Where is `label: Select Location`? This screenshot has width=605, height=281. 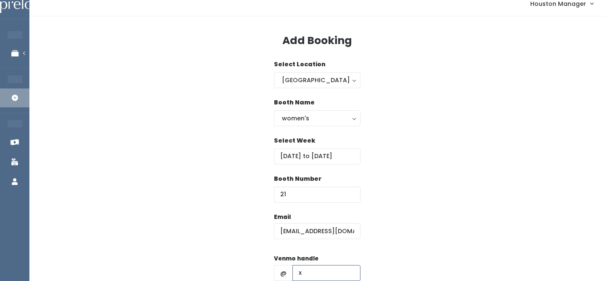 label: Select Location is located at coordinates (299, 64).